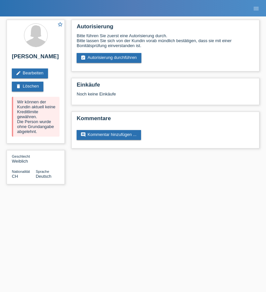 The image size is (266, 292). I want to click on a: editBearbeiten, so click(30, 73).